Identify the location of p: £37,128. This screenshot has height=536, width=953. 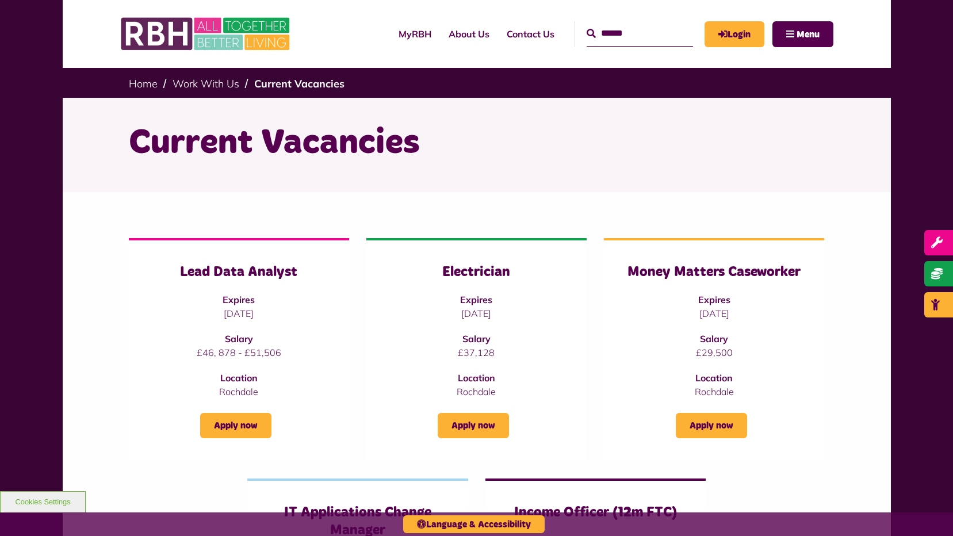
(476, 352).